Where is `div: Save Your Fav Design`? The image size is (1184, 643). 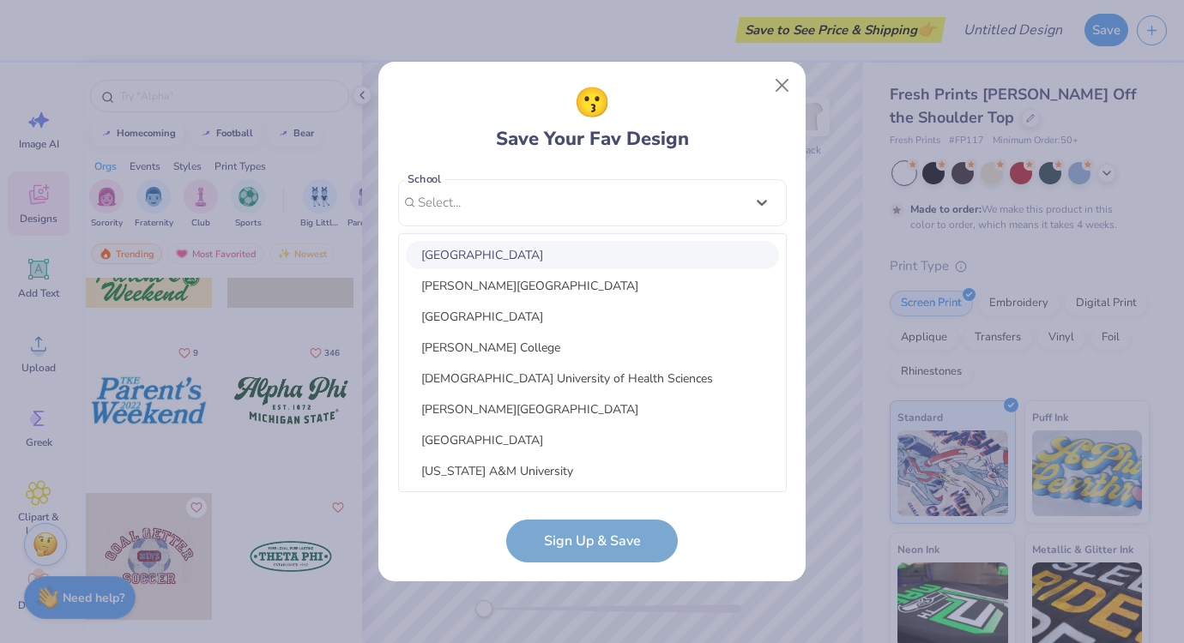 div: Save Your Fav Design is located at coordinates (592, 118).